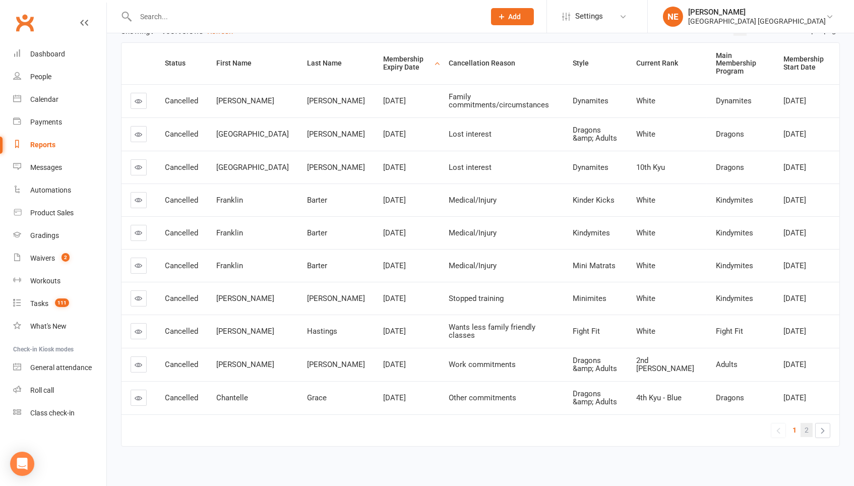  What do you see at coordinates (794, 430) in the screenshot?
I see `span: 1` at bounding box center [794, 430].